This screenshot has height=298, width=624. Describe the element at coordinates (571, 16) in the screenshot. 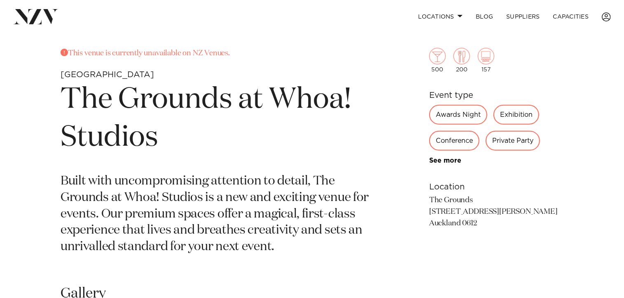

I see `a: Capacities` at that location.